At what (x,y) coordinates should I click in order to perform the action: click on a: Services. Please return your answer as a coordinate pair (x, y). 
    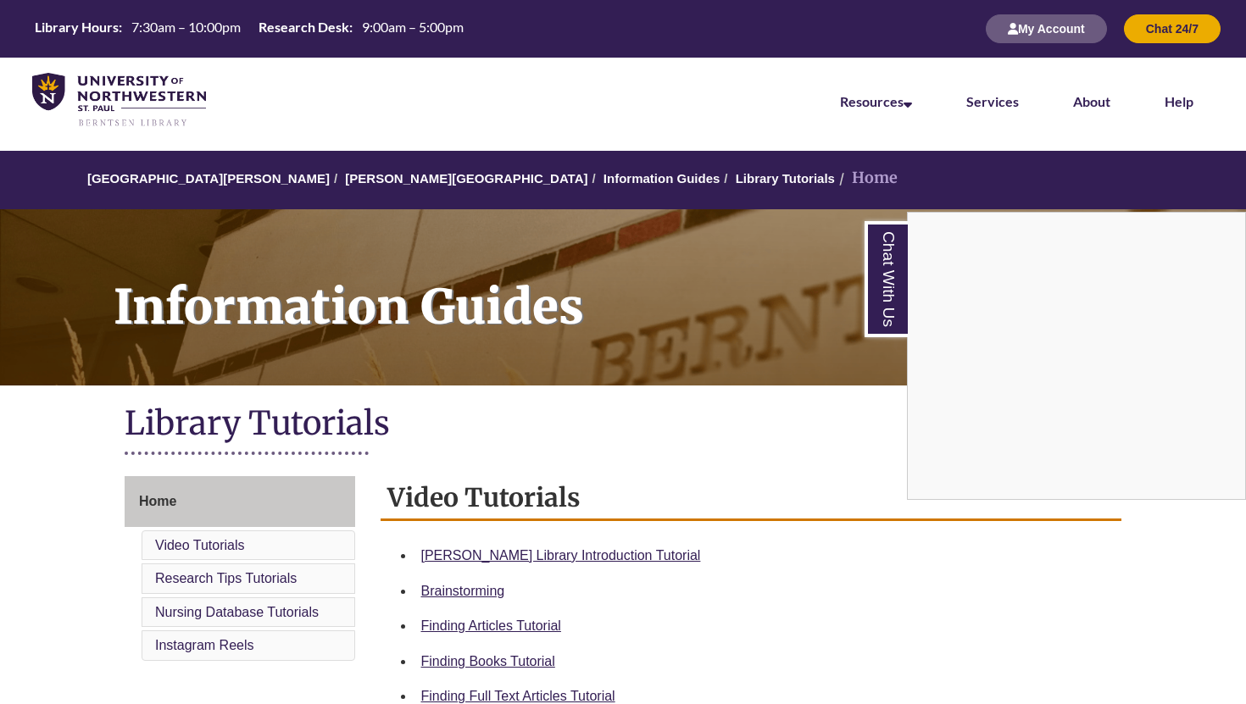
    Looking at the image, I should click on (992, 101).